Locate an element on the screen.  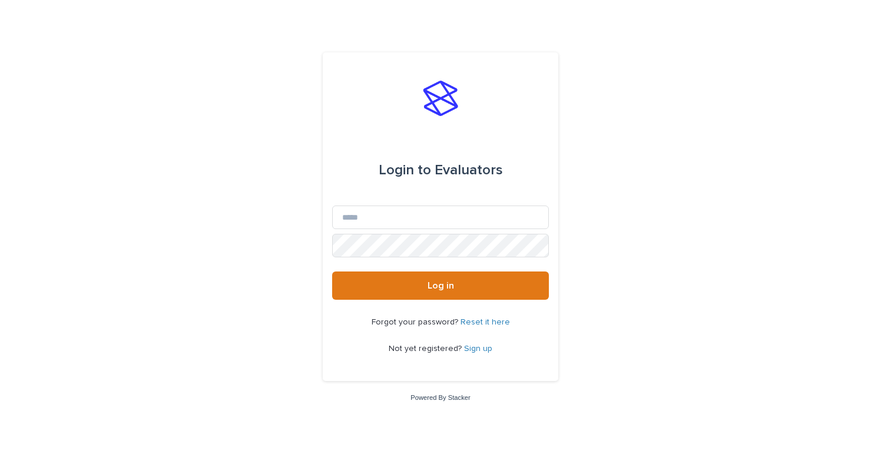
button: Log in is located at coordinates (441, 286).